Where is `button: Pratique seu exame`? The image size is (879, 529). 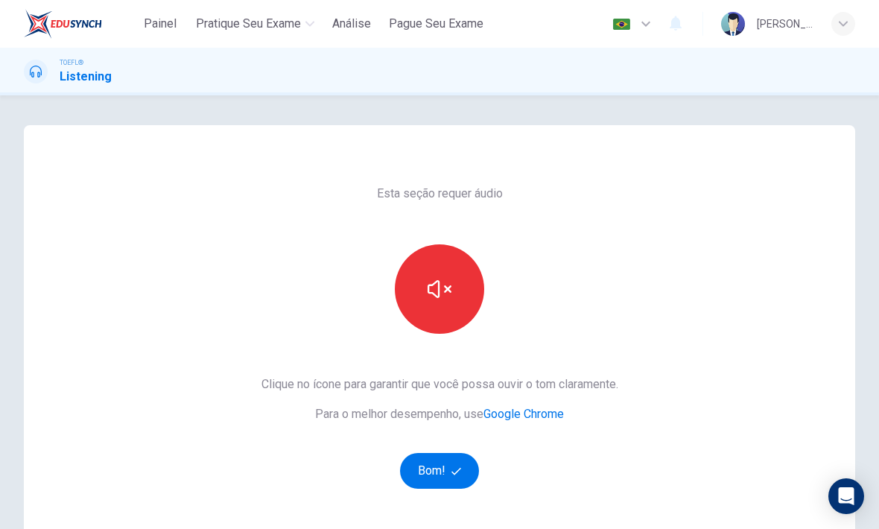 button: Pratique seu exame is located at coordinates (255, 24).